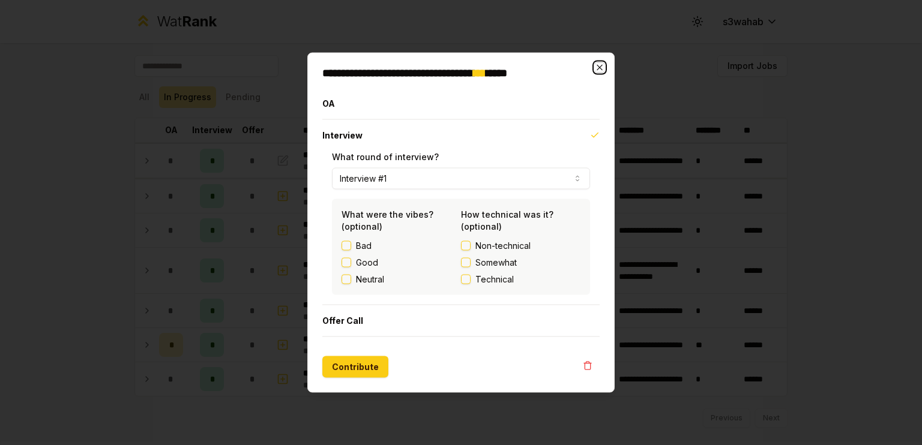 The image size is (922, 445). What do you see at coordinates (355, 367) in the screenshot?
I see `button: Contribute` at bounding box center [355, 367].